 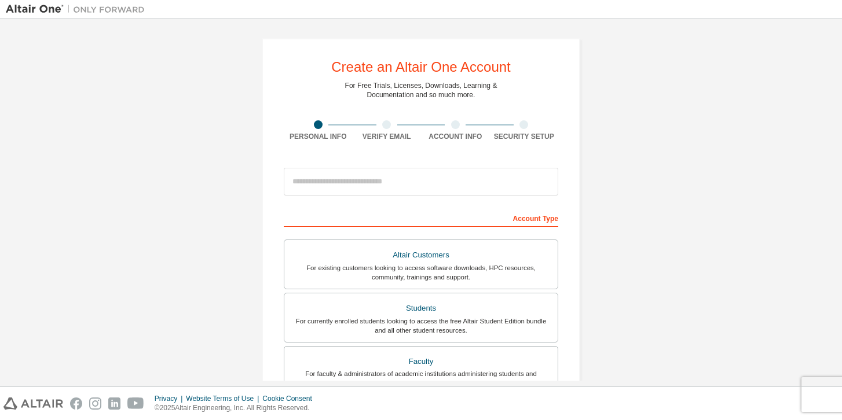 What do you see at coordinates (421, 218) in the screenshot?
I see `div: Account Type` at bounding box center [421, 218].